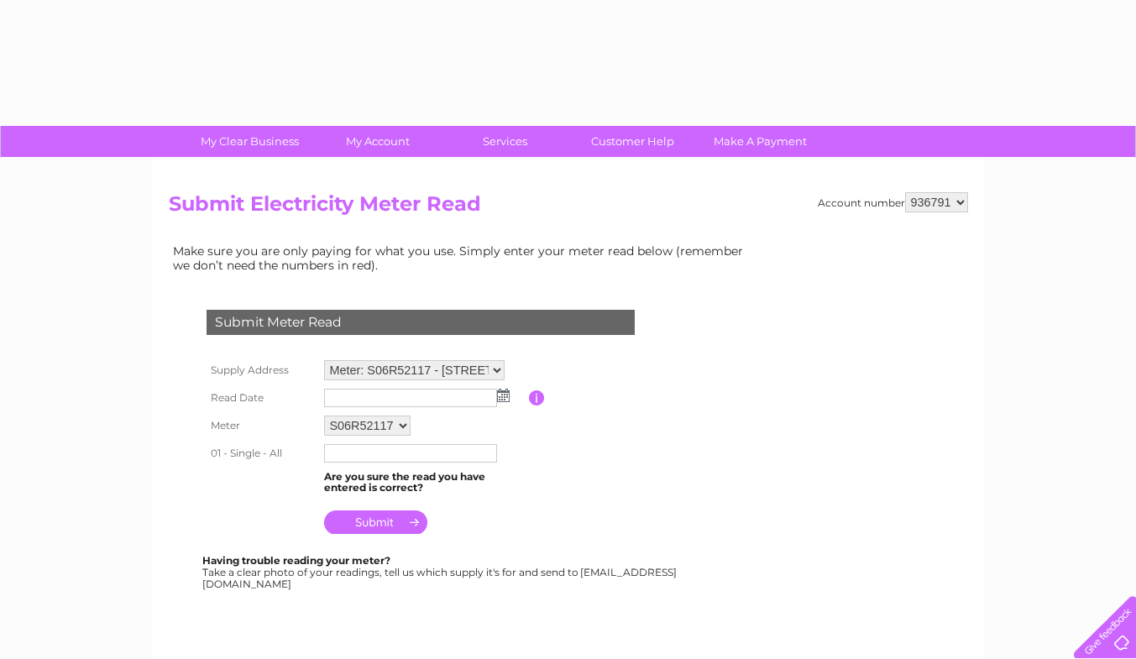  Describe the element at coordinates (892, 202) in the screenshot. I see `div: Account number` at that location.